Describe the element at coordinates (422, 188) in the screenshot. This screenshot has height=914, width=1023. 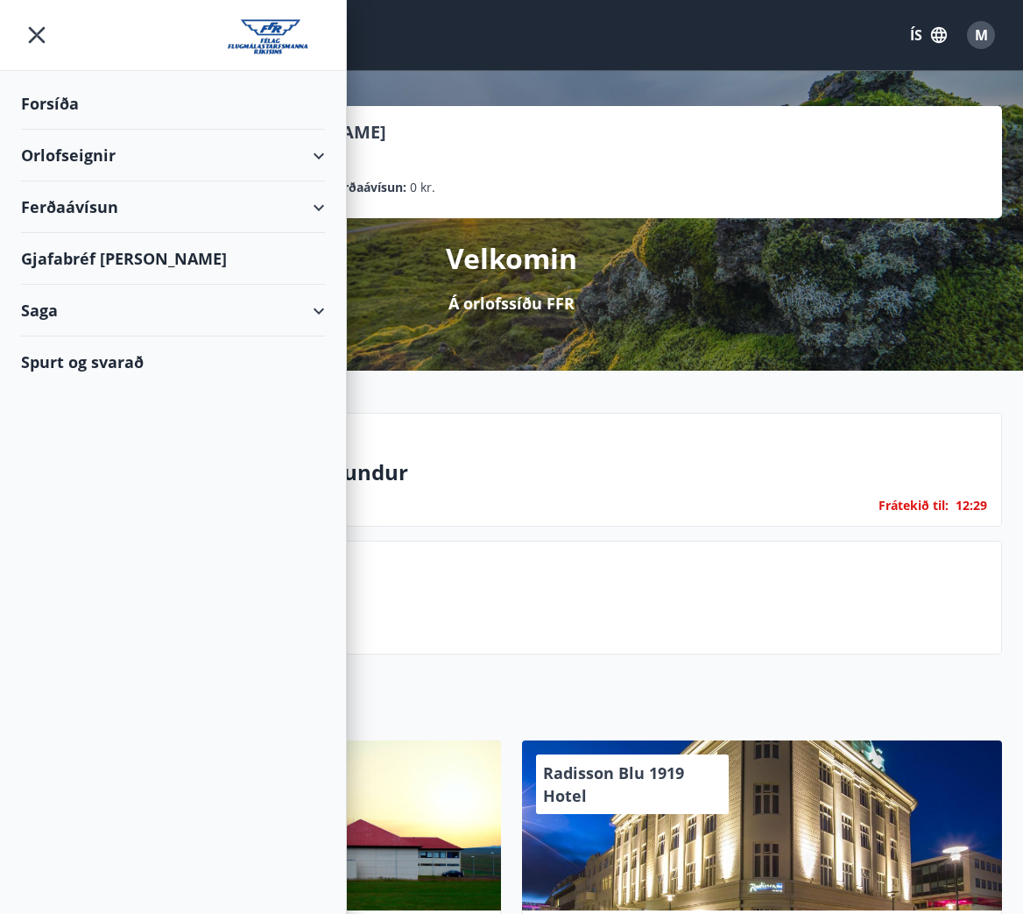
I see `span: 0 kr.` at that location.